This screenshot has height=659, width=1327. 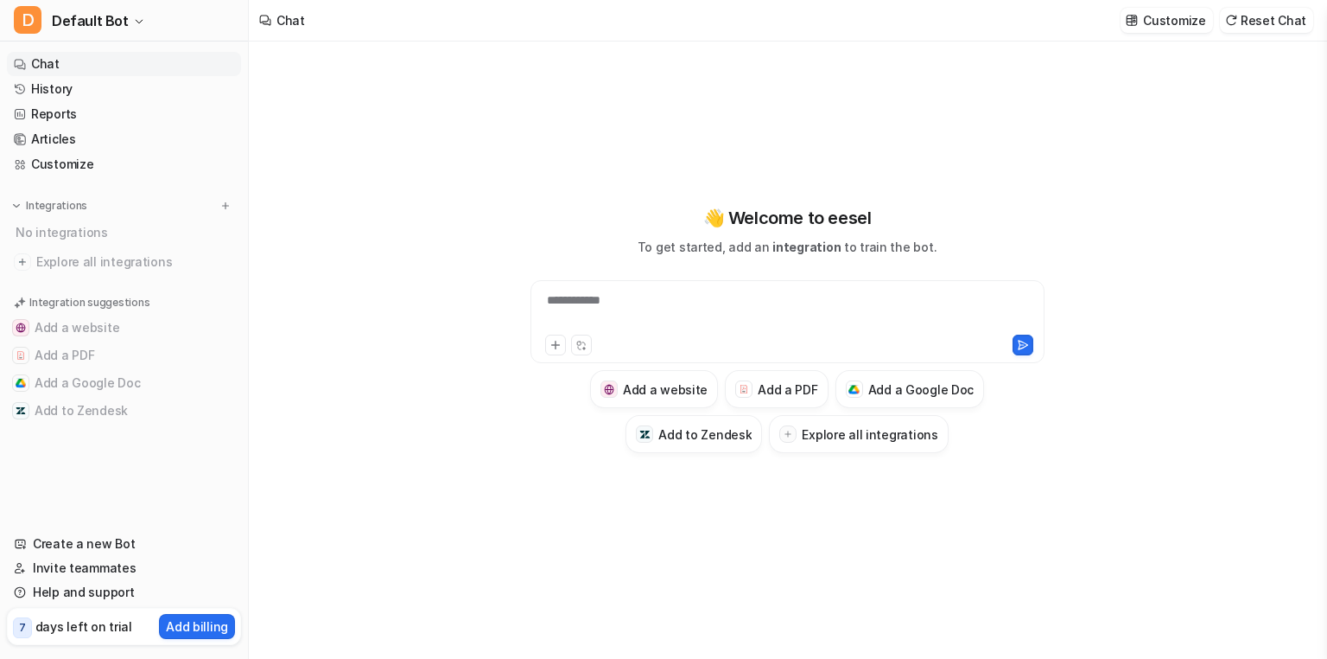 I want to click on a: Reports, so click(x=124, y=114).